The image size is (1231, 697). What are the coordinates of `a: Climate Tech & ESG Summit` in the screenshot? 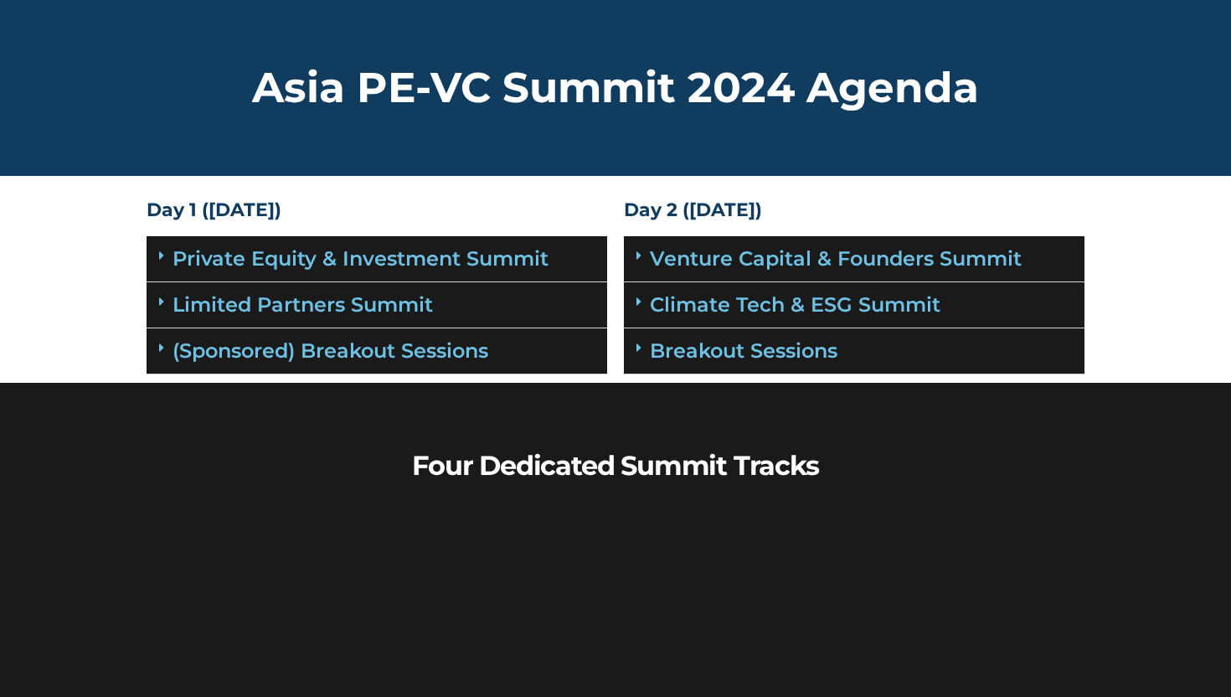 It's located at (795, 304).